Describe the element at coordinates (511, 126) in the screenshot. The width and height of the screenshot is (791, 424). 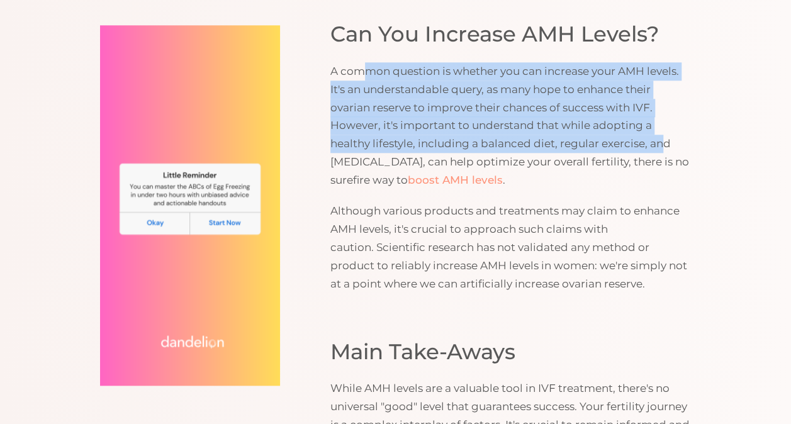
I see `p: A common question is whether you can increase your AMH levels. It's an understandable query, as m...` at that location.